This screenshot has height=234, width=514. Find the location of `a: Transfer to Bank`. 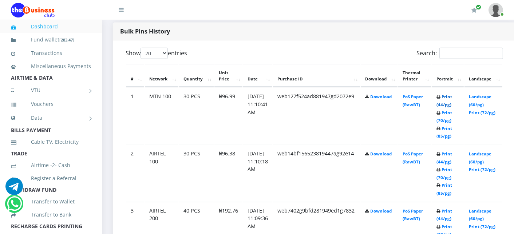

a: Transfer to Bank is located at coordinates (51, 215).